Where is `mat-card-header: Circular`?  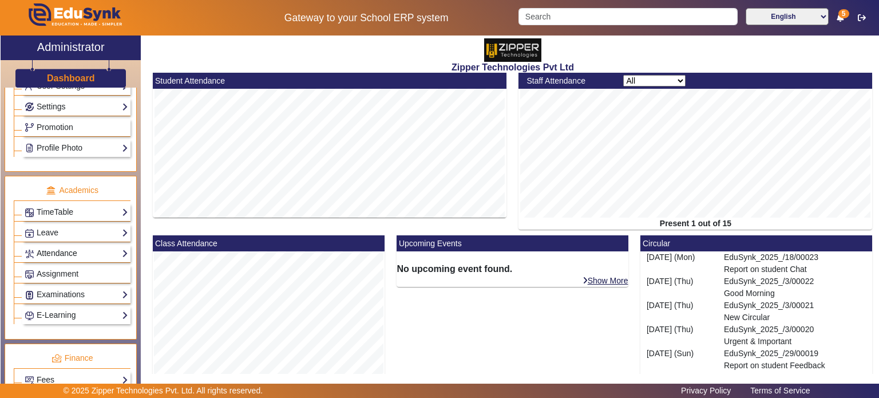 mat-card-header: Circular is located at coordinates (756, 243).